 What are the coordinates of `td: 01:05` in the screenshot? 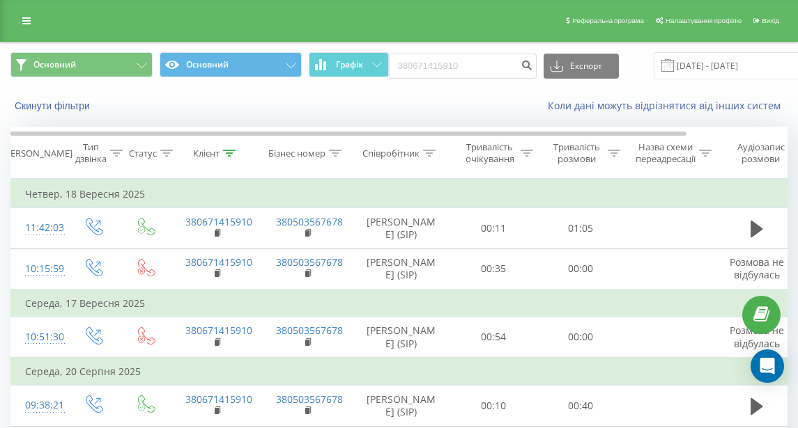 It's located at (580, 229).